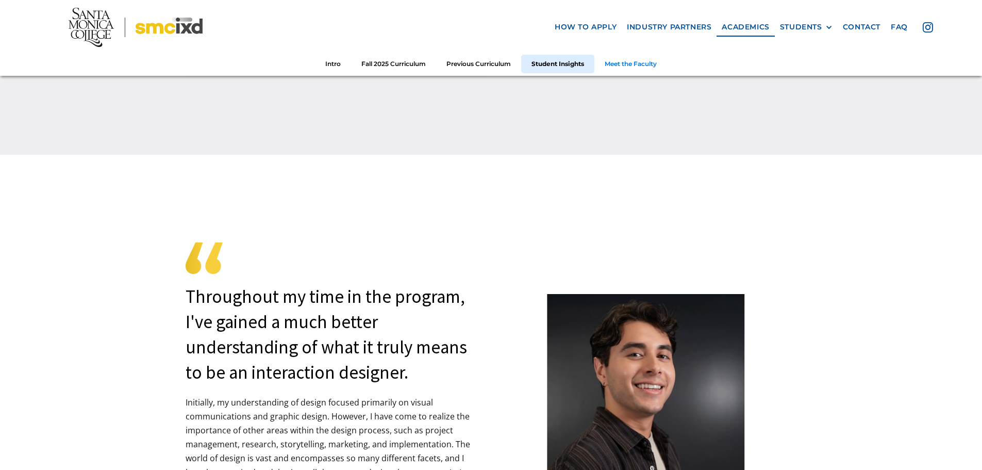 The height and width of the screenshot is (470, 982). Describe the element at coordinates (928, 27) in the screenshot. I see `img: icon - instagram` at that location.